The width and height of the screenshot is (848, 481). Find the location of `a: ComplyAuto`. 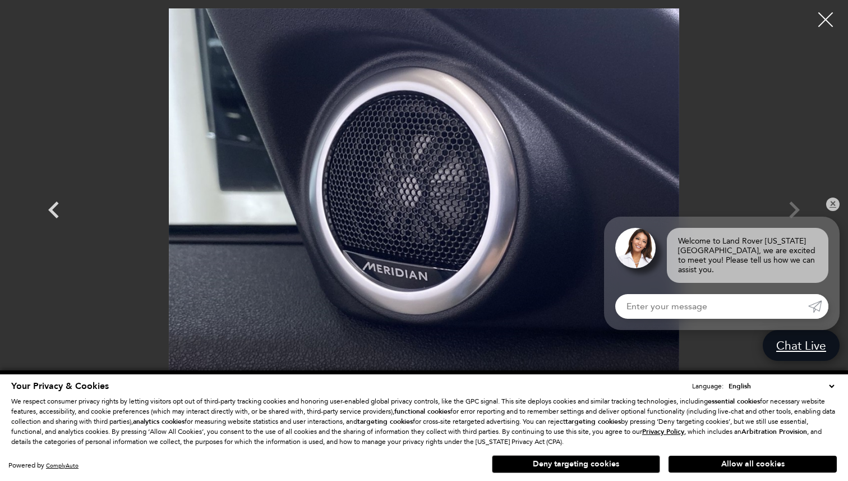

a: ComplyAuto is located at coordinates (62, 465).